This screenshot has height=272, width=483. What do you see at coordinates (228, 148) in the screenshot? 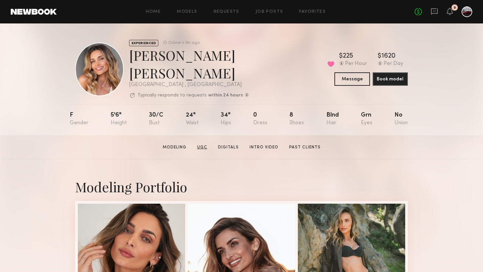
I see `a: Digitals` at bounding box center [228, 148].